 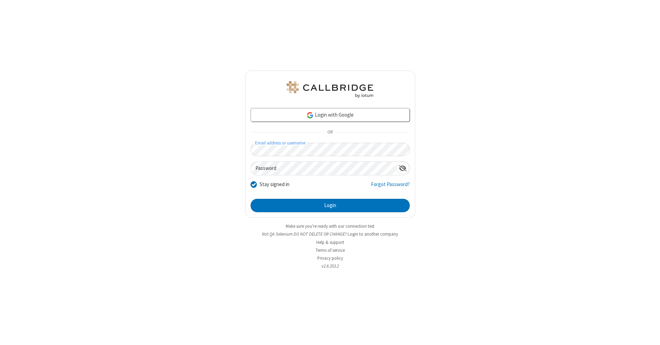 I want to click on a: Forgot Password?, so click(x=390, y=187).